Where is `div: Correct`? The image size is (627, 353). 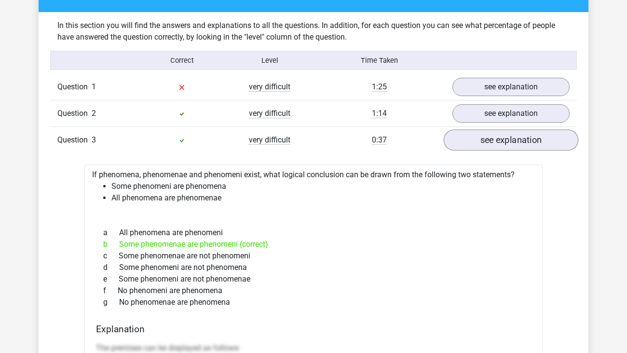 div: Correct is located at coordinates (182, 60).